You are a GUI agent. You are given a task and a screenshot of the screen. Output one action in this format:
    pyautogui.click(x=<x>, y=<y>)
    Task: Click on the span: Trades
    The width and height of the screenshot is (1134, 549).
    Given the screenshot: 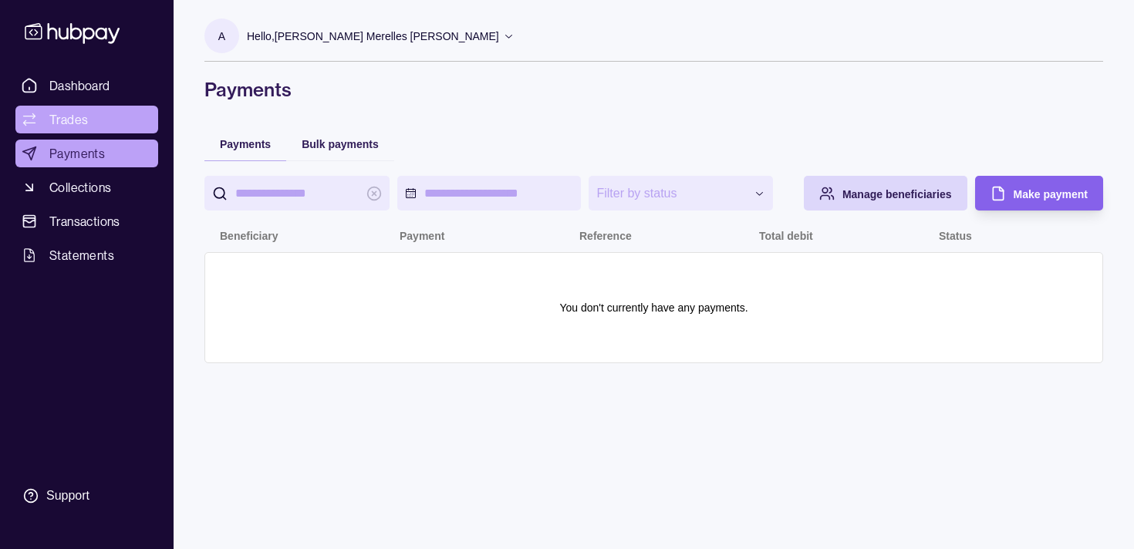 What is the action you would take?
    pyautogui.click(x=69, y=120)
    